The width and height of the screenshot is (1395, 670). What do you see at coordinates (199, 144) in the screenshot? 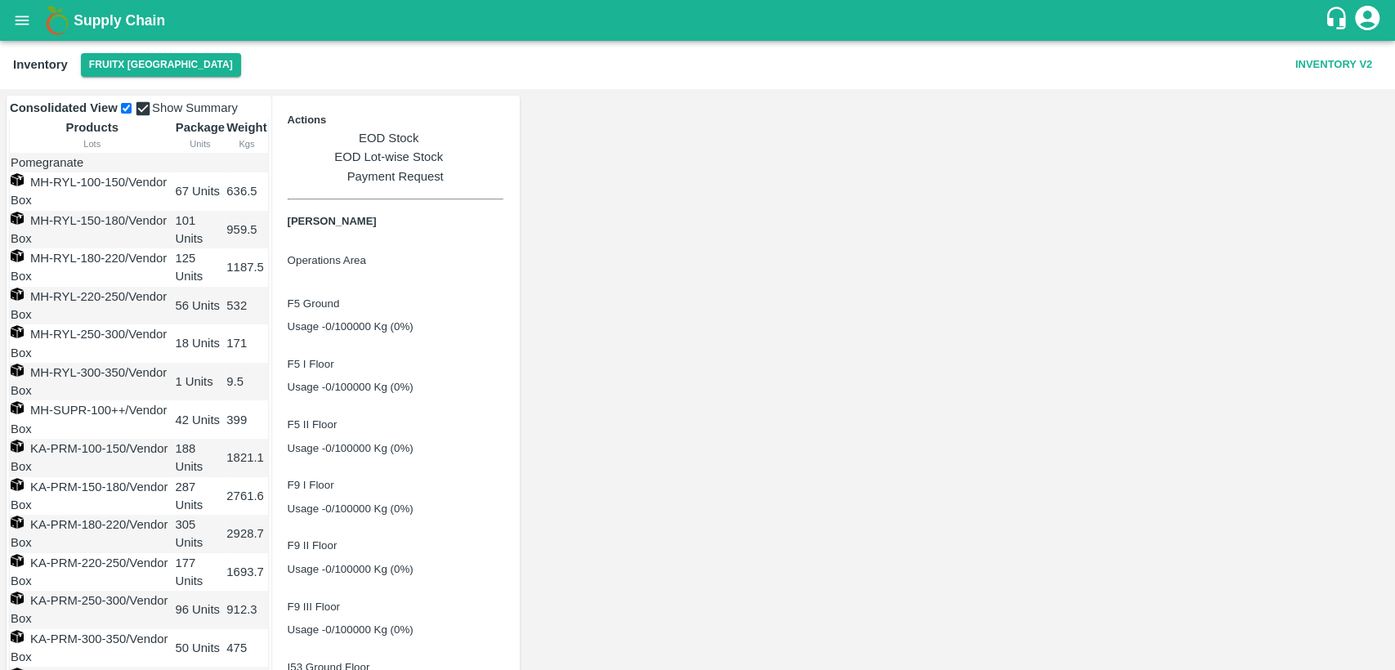
I see `div: Units` at bounding box center [199, 144].